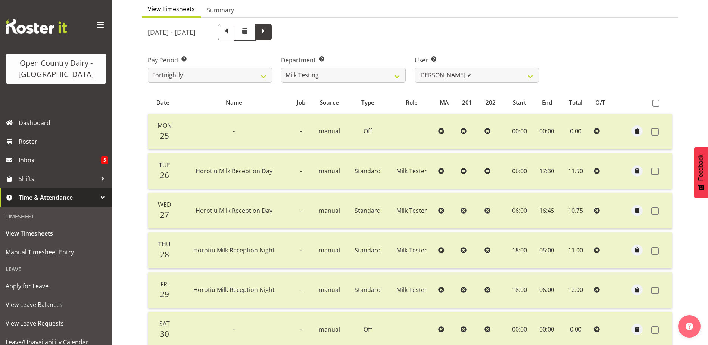 The width and height of the screenshot is (708, 345). What do you see at coordinates (343, 60) in the screenshot?
I see `label: Department` at bounding box center [343, 60].